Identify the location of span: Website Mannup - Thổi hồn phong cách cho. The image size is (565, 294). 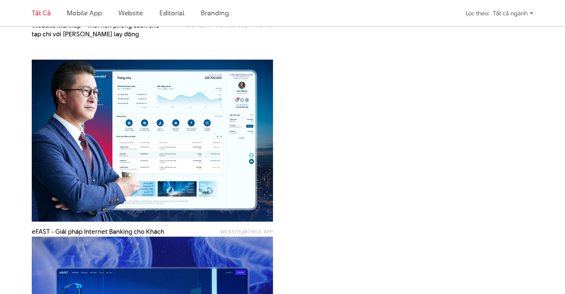
(98, 30).